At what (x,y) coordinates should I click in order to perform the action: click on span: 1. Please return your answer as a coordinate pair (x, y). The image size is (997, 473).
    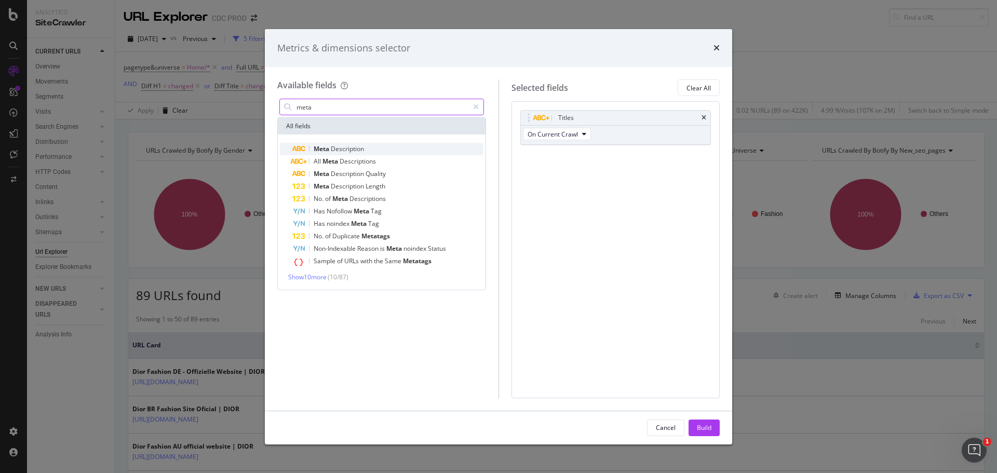
    Looking at the image, I should click on (988, 442).